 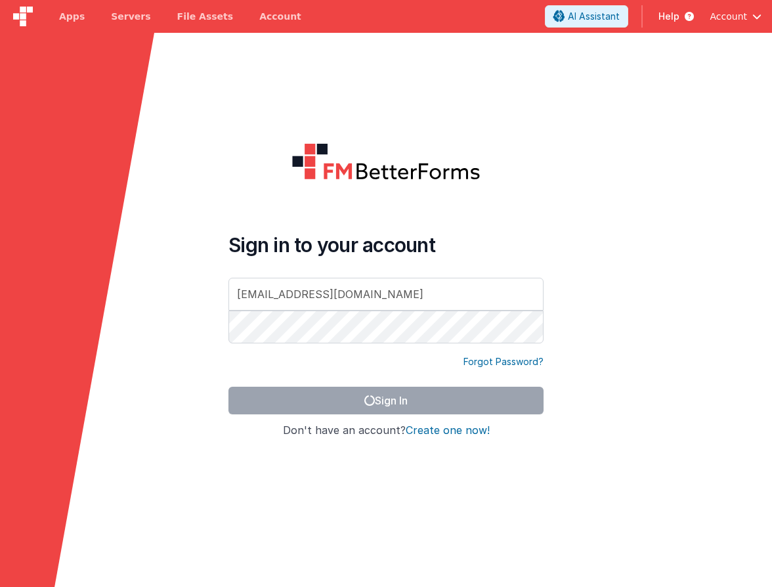 I want to click on button: Create one now!, so click(x=448, y=431).